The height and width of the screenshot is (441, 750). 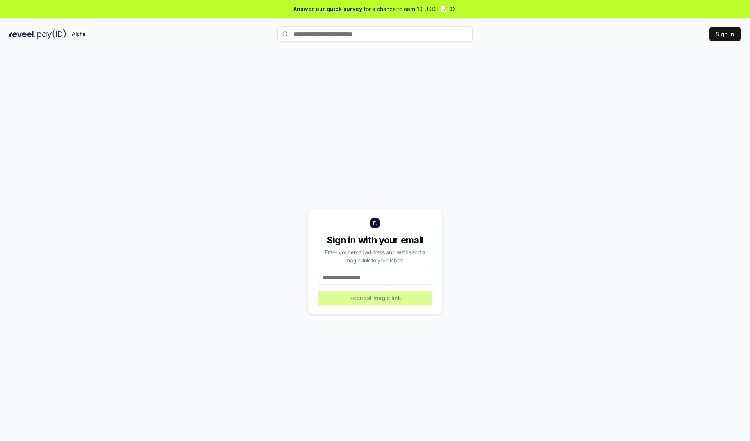 What do you see at coordinates (375, 223) in the screenshot?
I see `img: logo_small` at bounding box center [375, 223].